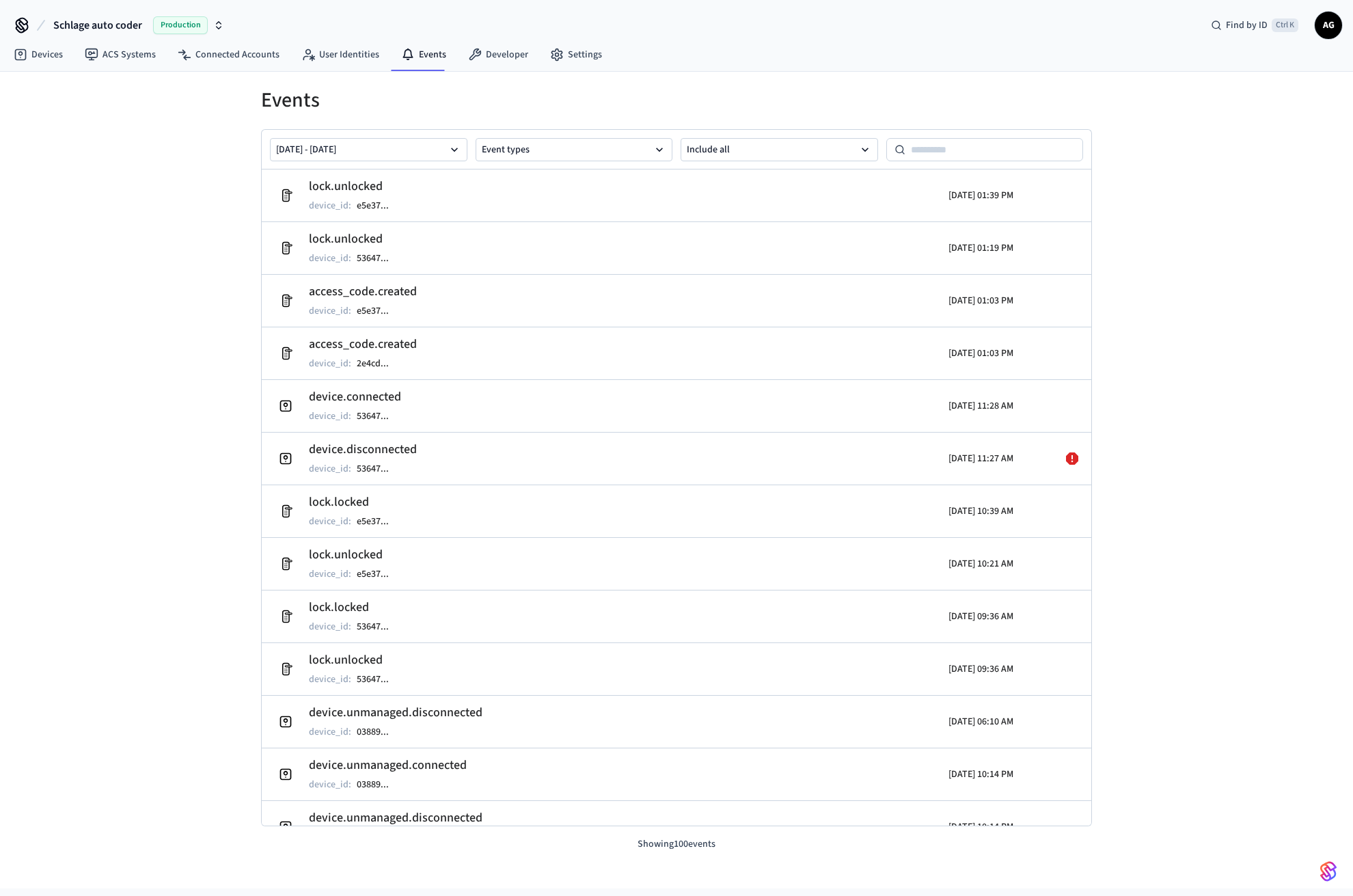 The width and height of the screenshot is (1353, 896). I want to click on a: Events, so click(424, 54).